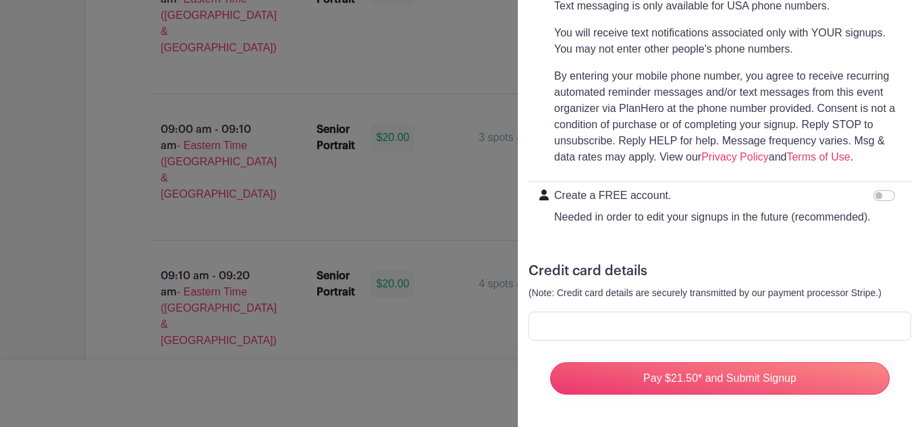 Image resolution: width=922 pixels, height=427 pixels. Describe the element at coordinates (727, 41) in the screenshot. I see `p: You will receive text notifications associated only with YOUR signups. You may not enter other pe...` at that location.